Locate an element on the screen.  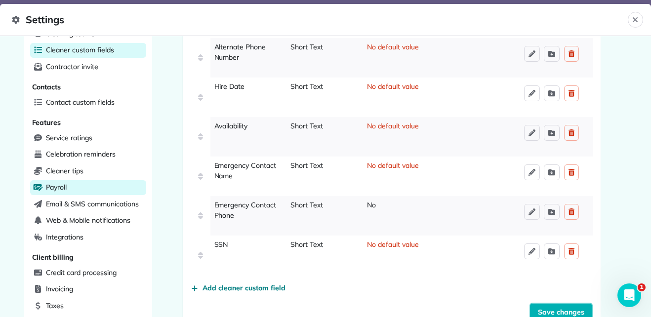
span: Celebration reminders is located at coordinates (81, 154).